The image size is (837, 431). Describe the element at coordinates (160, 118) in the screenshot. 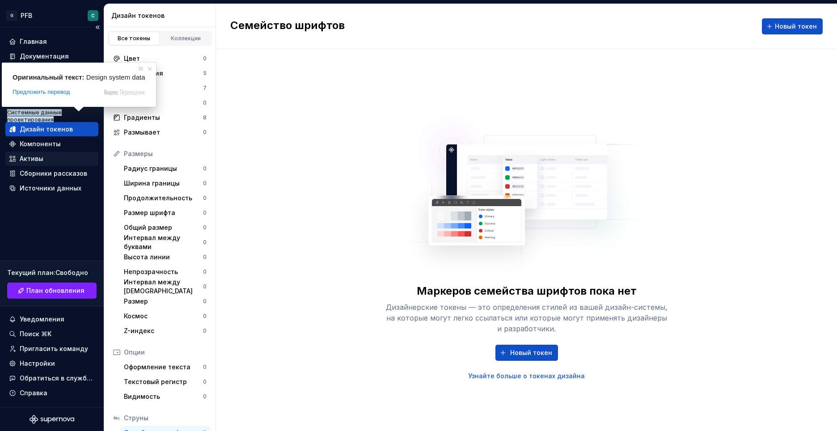

I see `a: Градиенты8` at that location.